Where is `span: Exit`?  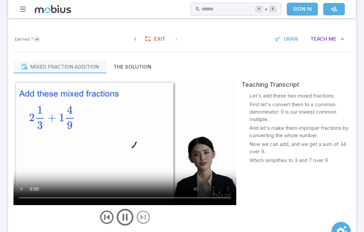
span: Exit is located at coordinates (160, 39).